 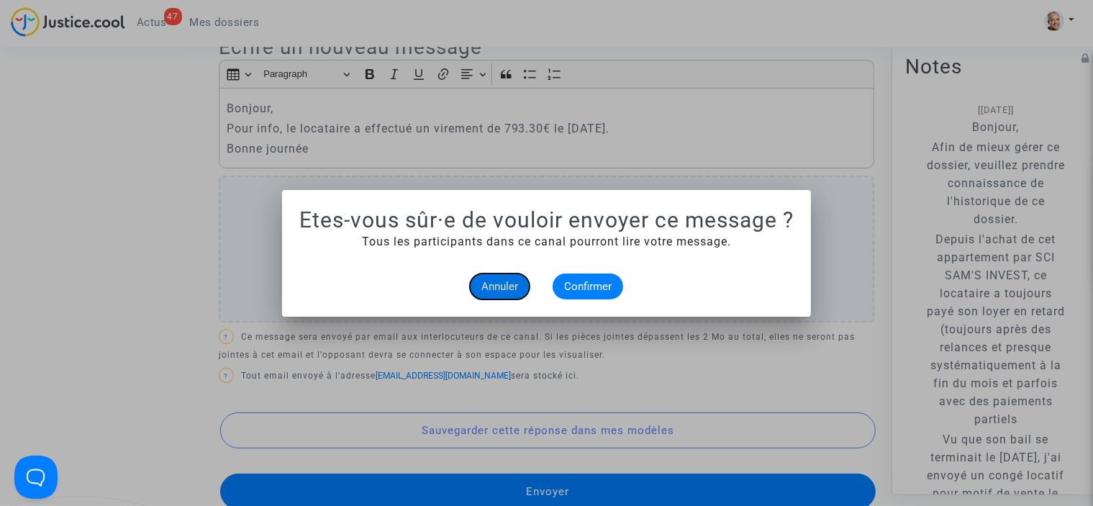 What do you see at coordinates (499, 286) in the screenshot?
I see `span: Annuler` at bounding box center [499, 286].